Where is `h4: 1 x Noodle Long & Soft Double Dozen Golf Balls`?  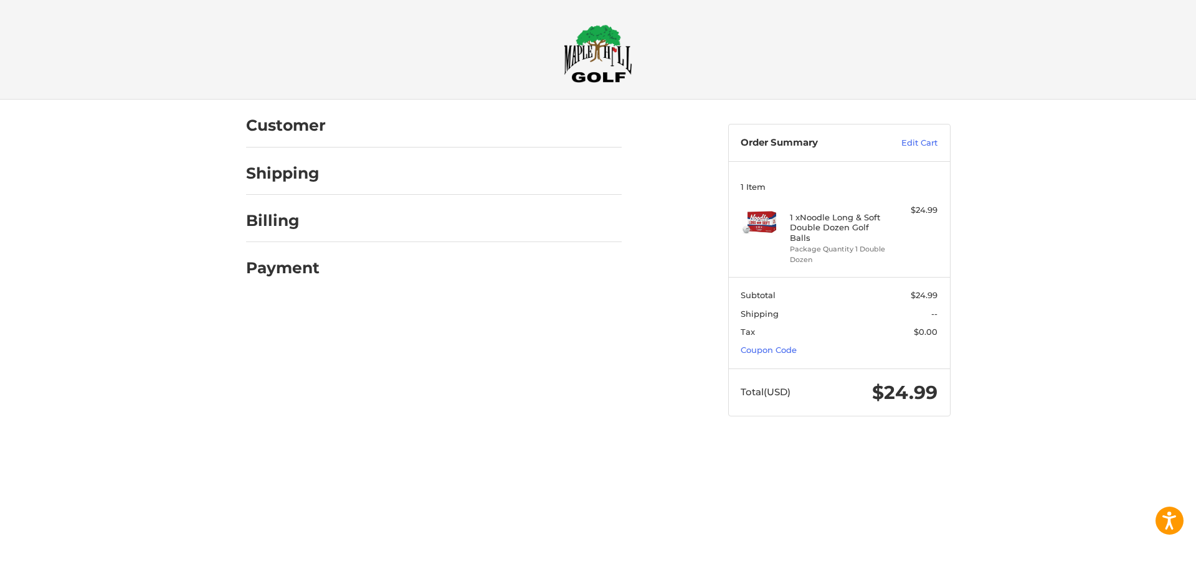
h4: 1 x Noodle Long & Soft Double Dozen Golf Balls is located at coordinates (837, 227).